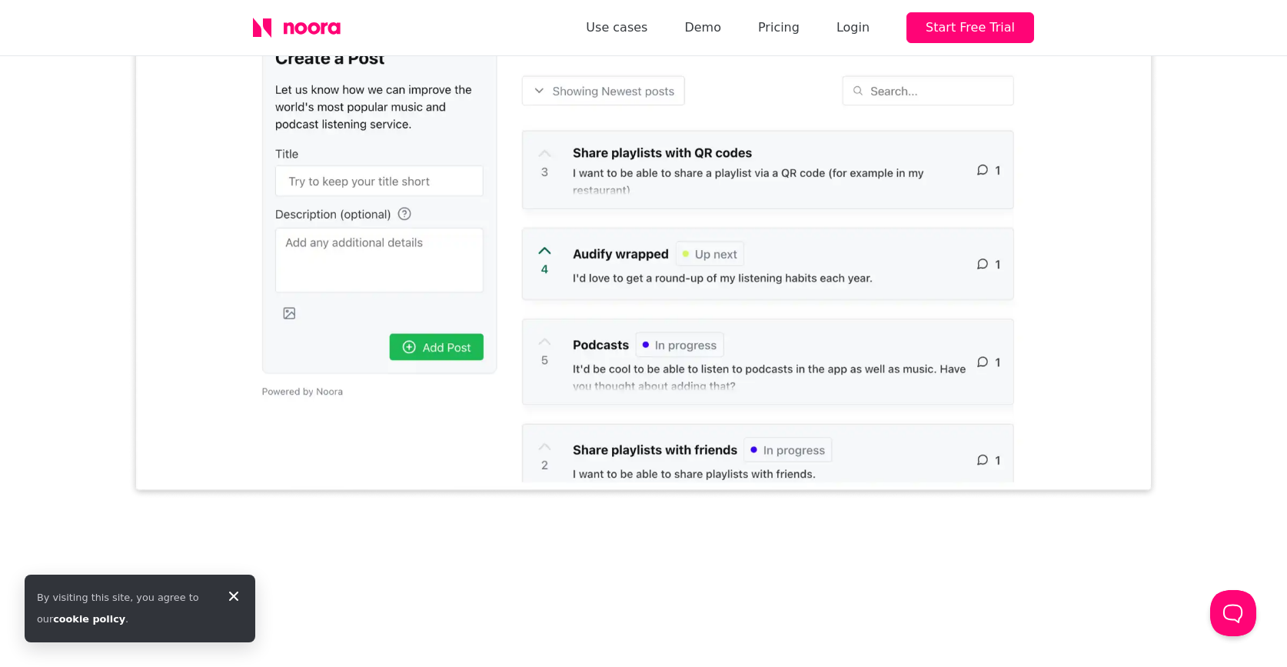  Describe the element at coordinates (853, 28) in the screenshot. I see `div: Login` at that location.